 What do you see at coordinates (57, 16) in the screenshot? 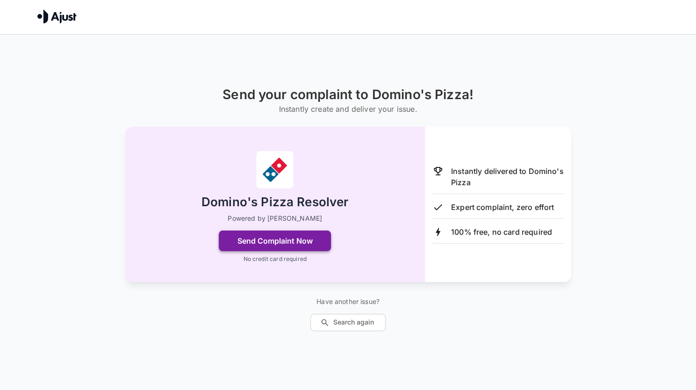
I see `img: Ajust` at bounding box center [57, 16].